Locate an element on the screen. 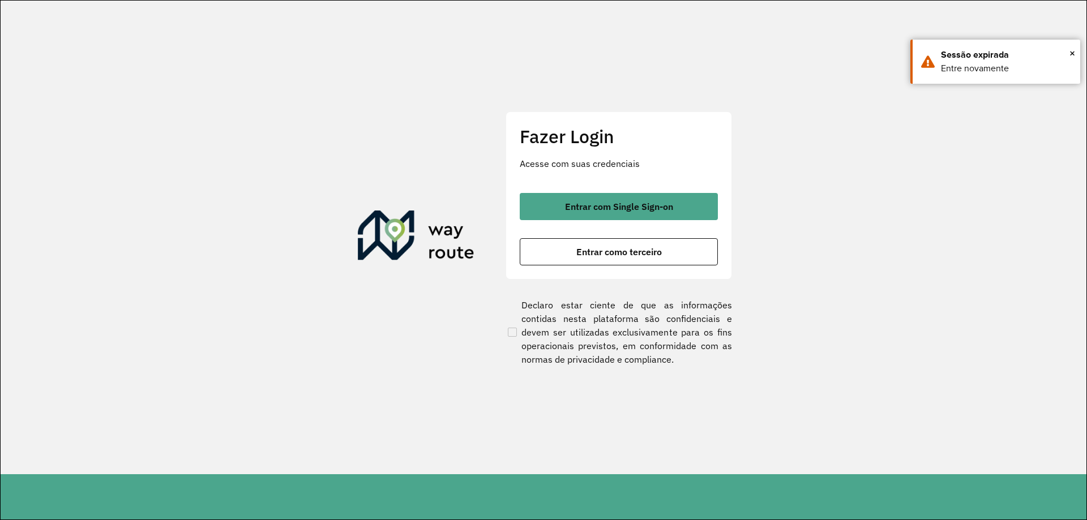  button: Close is located at coordinates (1072, 53).